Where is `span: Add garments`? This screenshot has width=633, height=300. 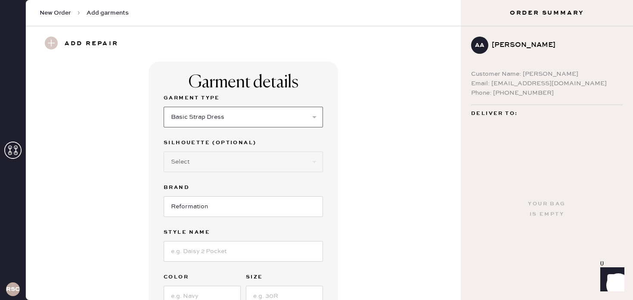 span: Add garments is located at coordinates (108, 13).